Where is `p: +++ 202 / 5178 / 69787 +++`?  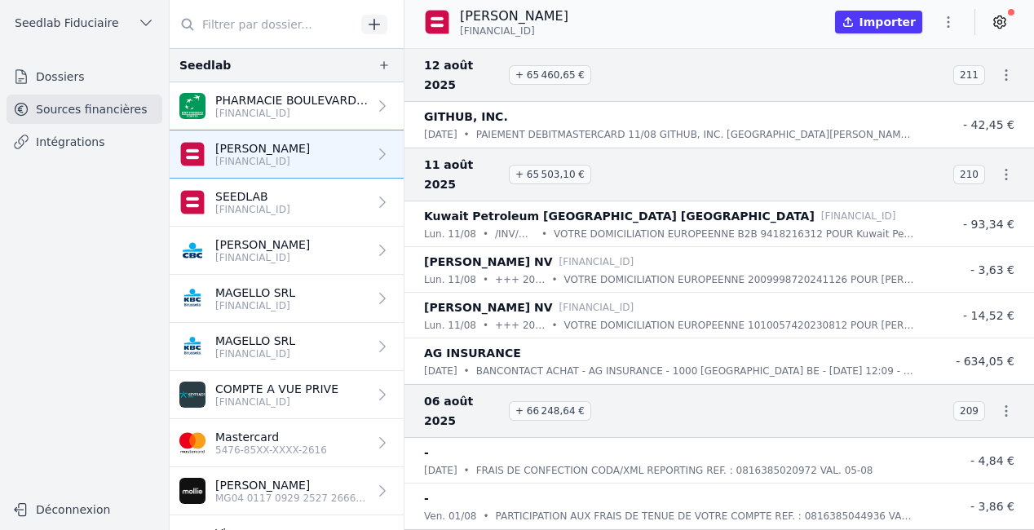
p: +++ 202 / 5178 / 69787 +++ is located at coordinates (519, 325).